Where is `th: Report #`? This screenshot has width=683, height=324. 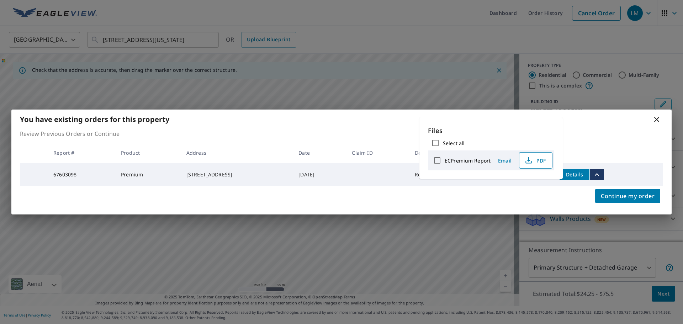 th: Report # is located at coordinates (81, 153).